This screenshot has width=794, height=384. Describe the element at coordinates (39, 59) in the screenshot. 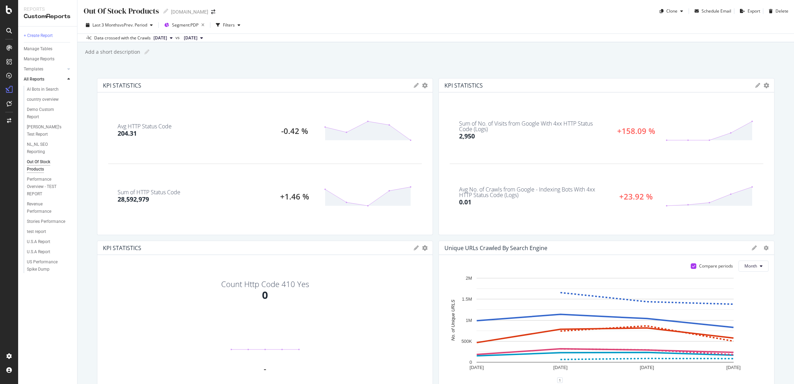

I see `div: Manage Reports` at that location.